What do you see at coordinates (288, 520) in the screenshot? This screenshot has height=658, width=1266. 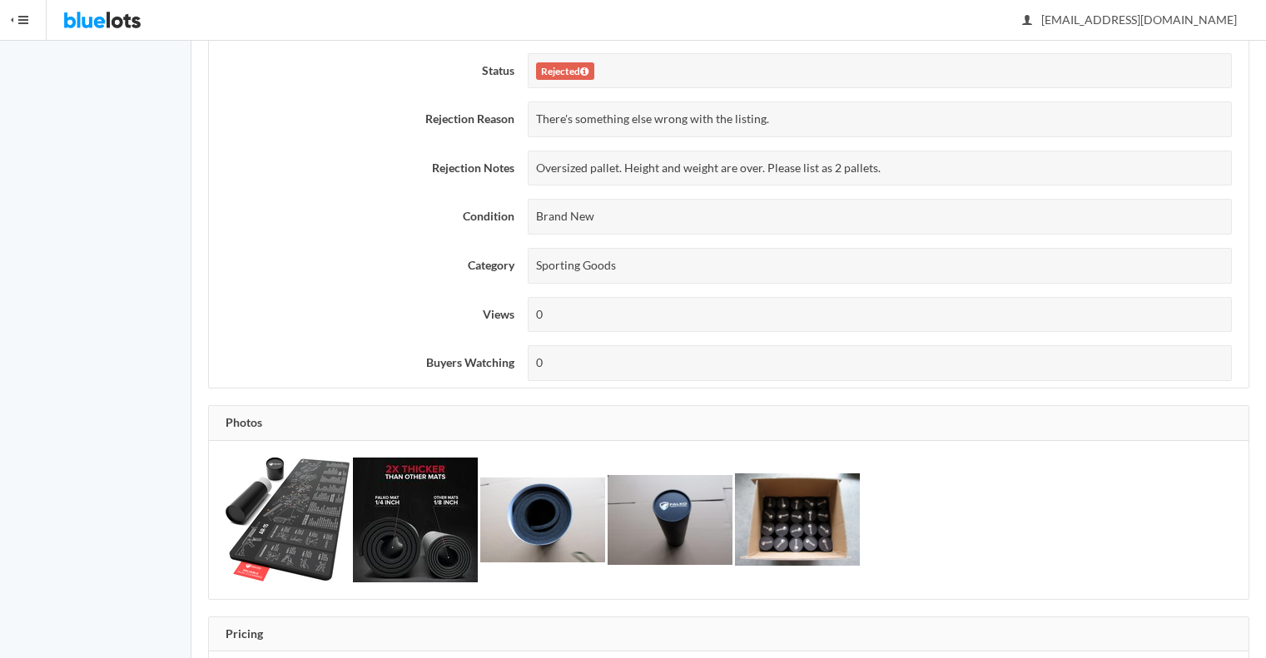 I see `img: 4831ec17-2ad8-4750-aab5-9740054623f0-1676304185.jpg` at bounding box center [288, 520].